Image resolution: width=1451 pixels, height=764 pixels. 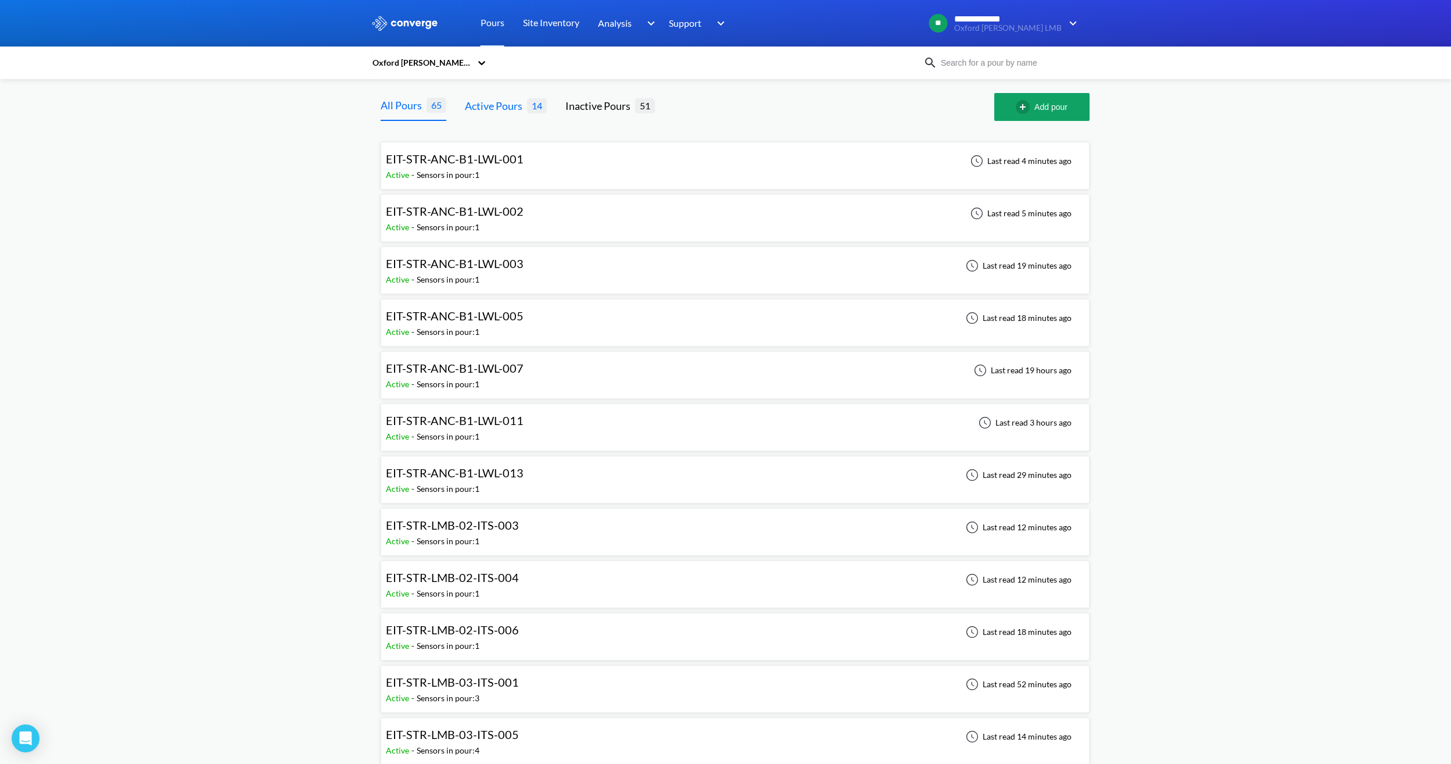 What do you see at coordinates (454, 211) in the screenshot?
I see `span: EIT-STR-ANC-B1-LWL-002` at bounding box center [454, 211].